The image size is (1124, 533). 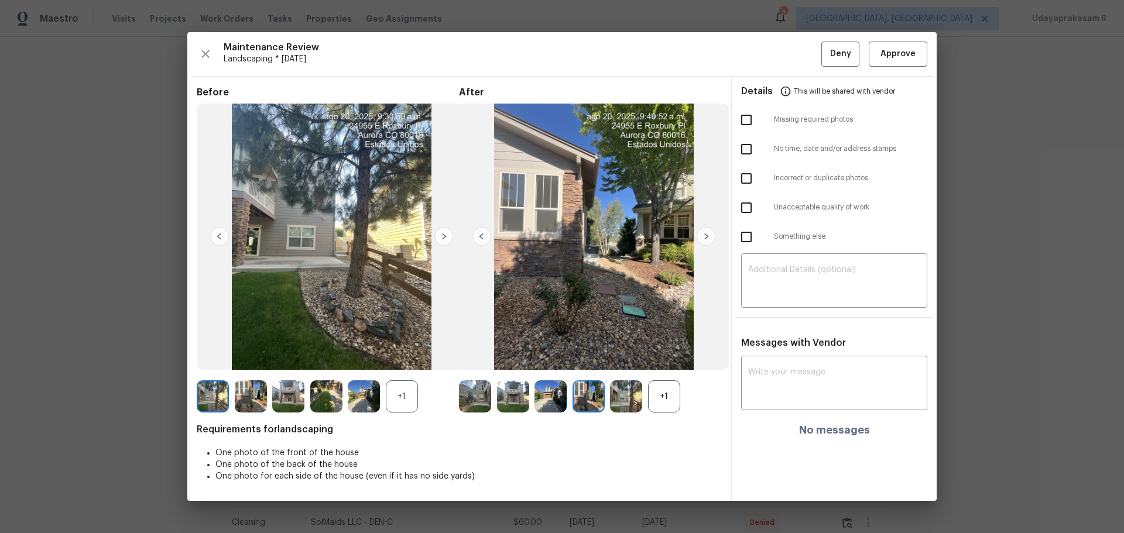 What do you see at coordinates (834, 149) in the screenshot?
I see `div: No time, date and/or address stamps` at bounding box center [834, 149].